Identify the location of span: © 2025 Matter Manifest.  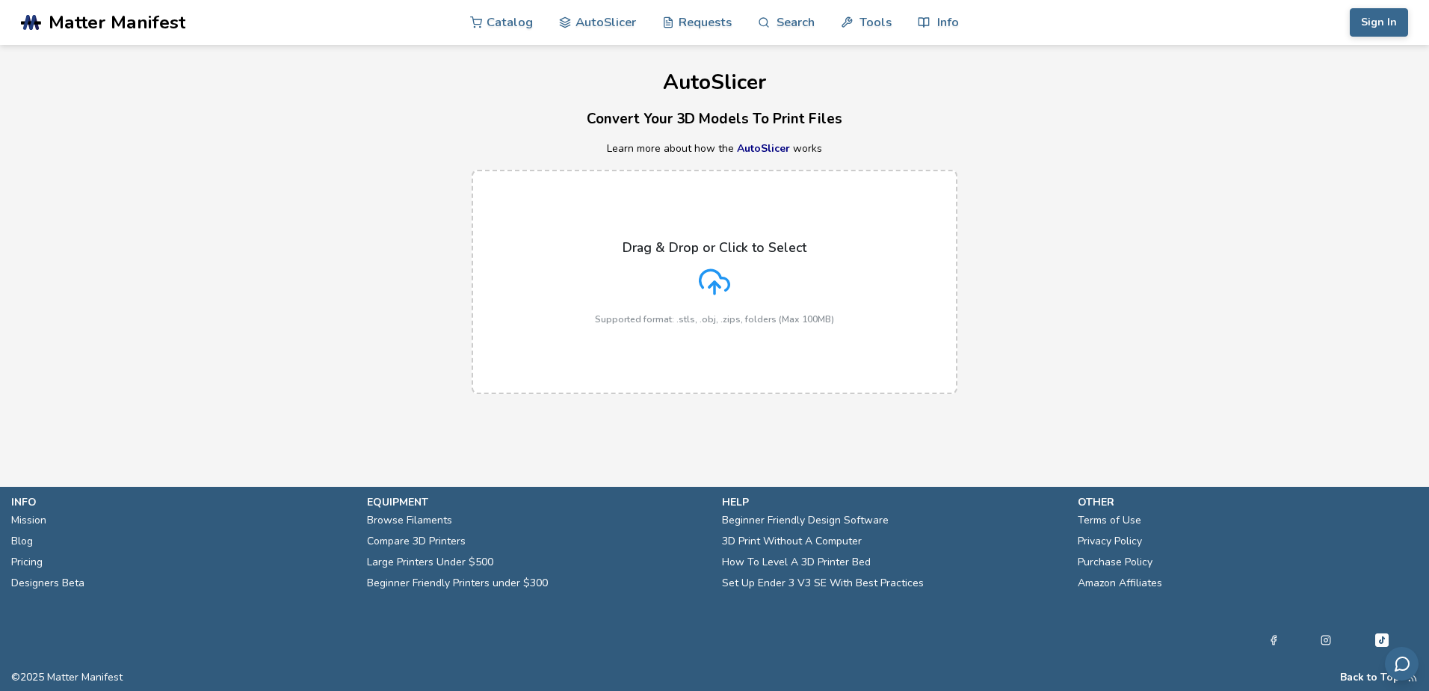
(67, 677).